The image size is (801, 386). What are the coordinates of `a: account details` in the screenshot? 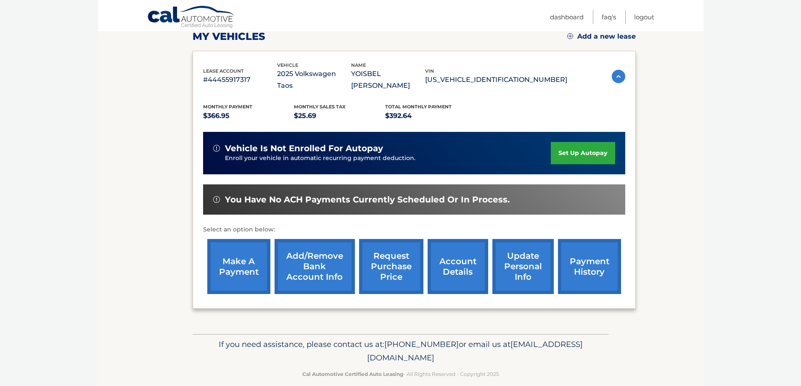 It's located at (458, 267).